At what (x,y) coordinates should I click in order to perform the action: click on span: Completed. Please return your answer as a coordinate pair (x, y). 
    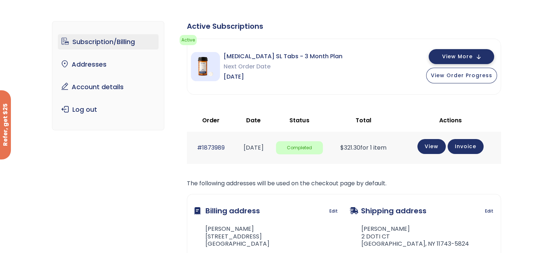
    Looking at the image, I should click on (300, 148).